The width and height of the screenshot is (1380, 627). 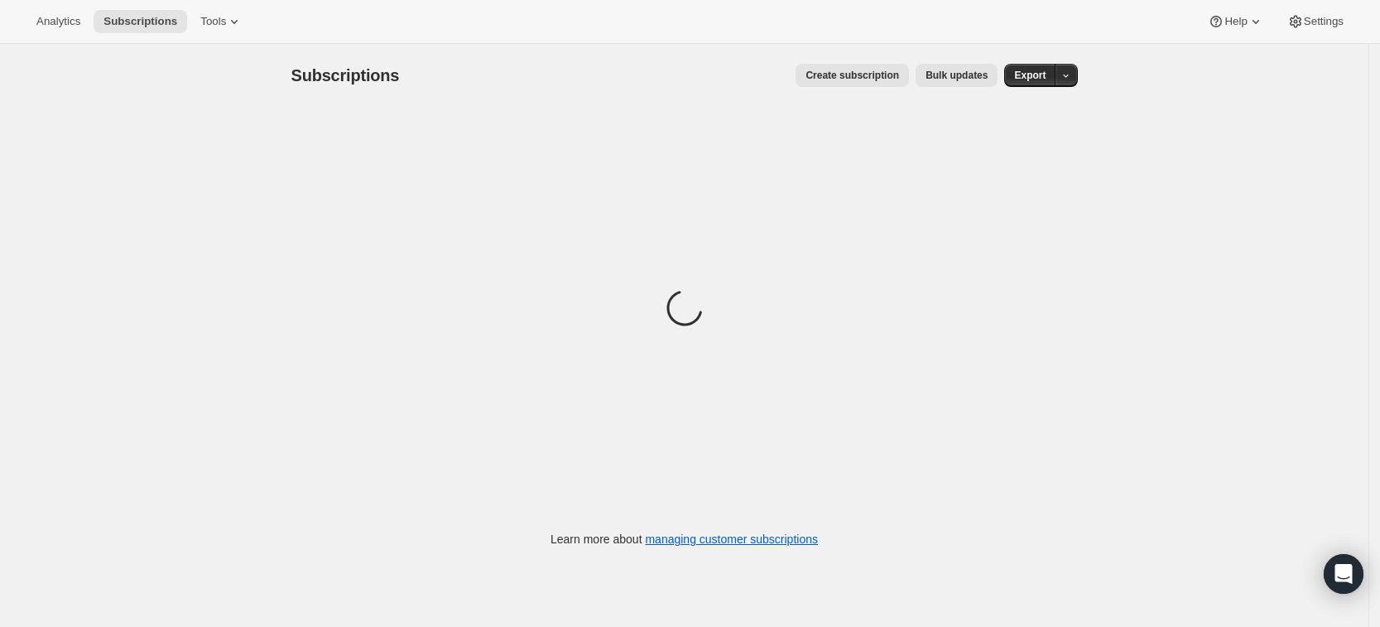 I want to click on button: Help, so click(x=1235, y=22).